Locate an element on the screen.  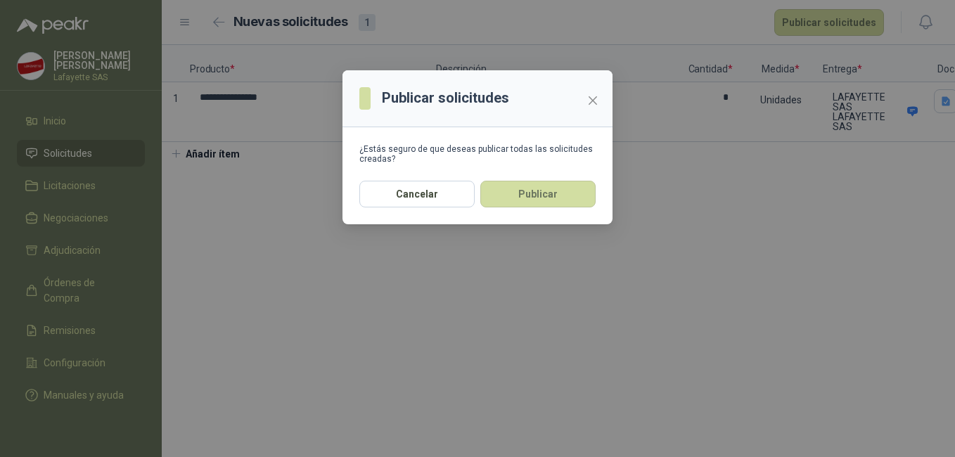
button: Cancelar is located at coordinates (417, 194).